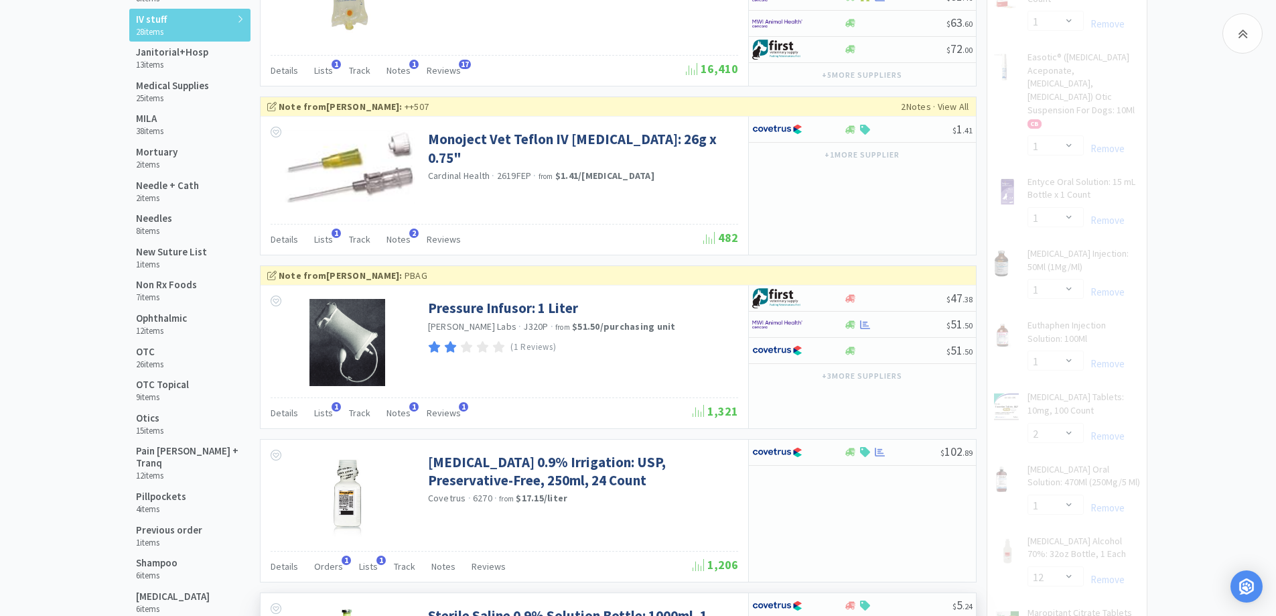  I want to click on span: 63, so click(959, 22).